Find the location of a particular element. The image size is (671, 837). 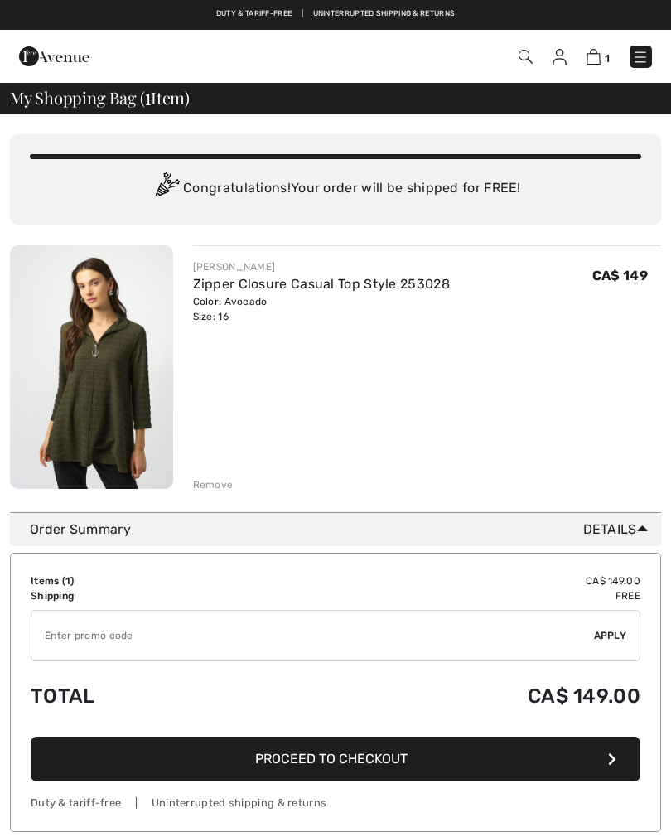

img: Search is located at coordinates (525, 56).